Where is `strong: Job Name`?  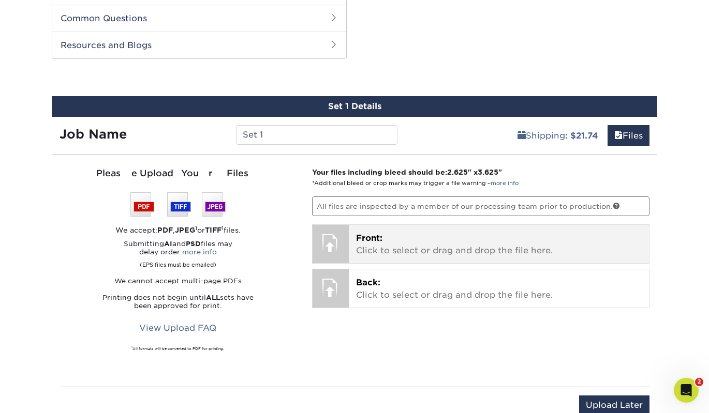
strong: Job Name is located at coordinates (93, 134).